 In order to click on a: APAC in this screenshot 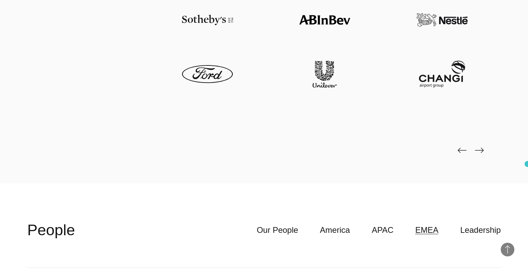, I will do `click(383, 230)`.